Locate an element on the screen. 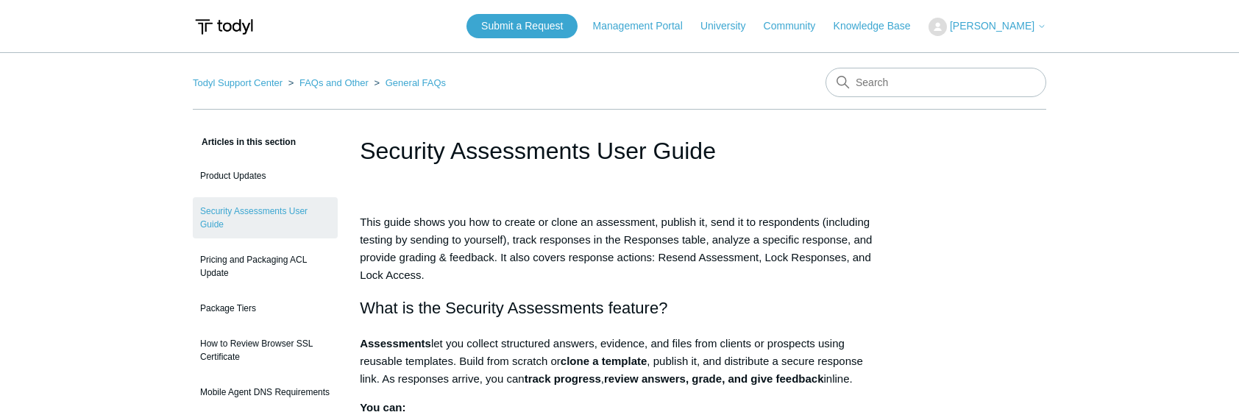 The image size is (1239, 415). a: Management Portal is located at coordinates (645, 26).